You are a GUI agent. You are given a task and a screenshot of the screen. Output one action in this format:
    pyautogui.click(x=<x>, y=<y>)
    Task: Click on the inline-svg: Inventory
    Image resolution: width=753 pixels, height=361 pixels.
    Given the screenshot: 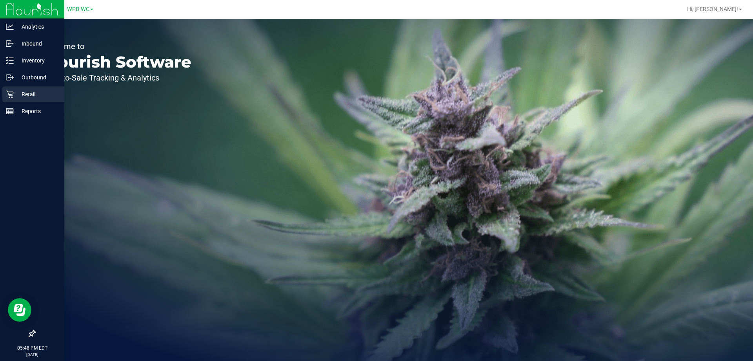 What is the action you would take?
    pyautogui.click(x=10, y=60)
    